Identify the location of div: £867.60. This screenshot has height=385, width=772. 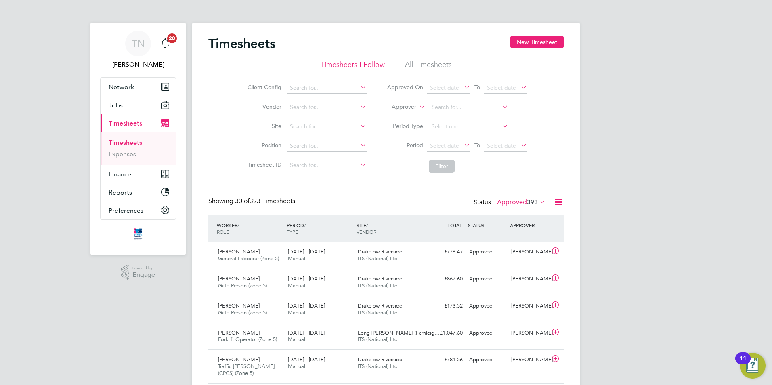
(445, 279).